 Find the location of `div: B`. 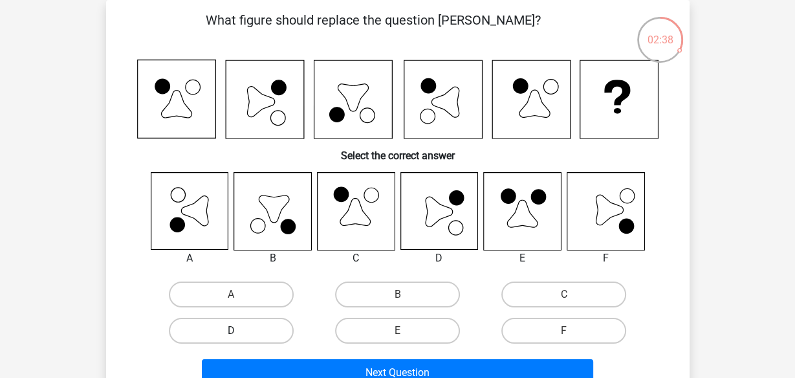

div: B is located at coordinates (272, 258).